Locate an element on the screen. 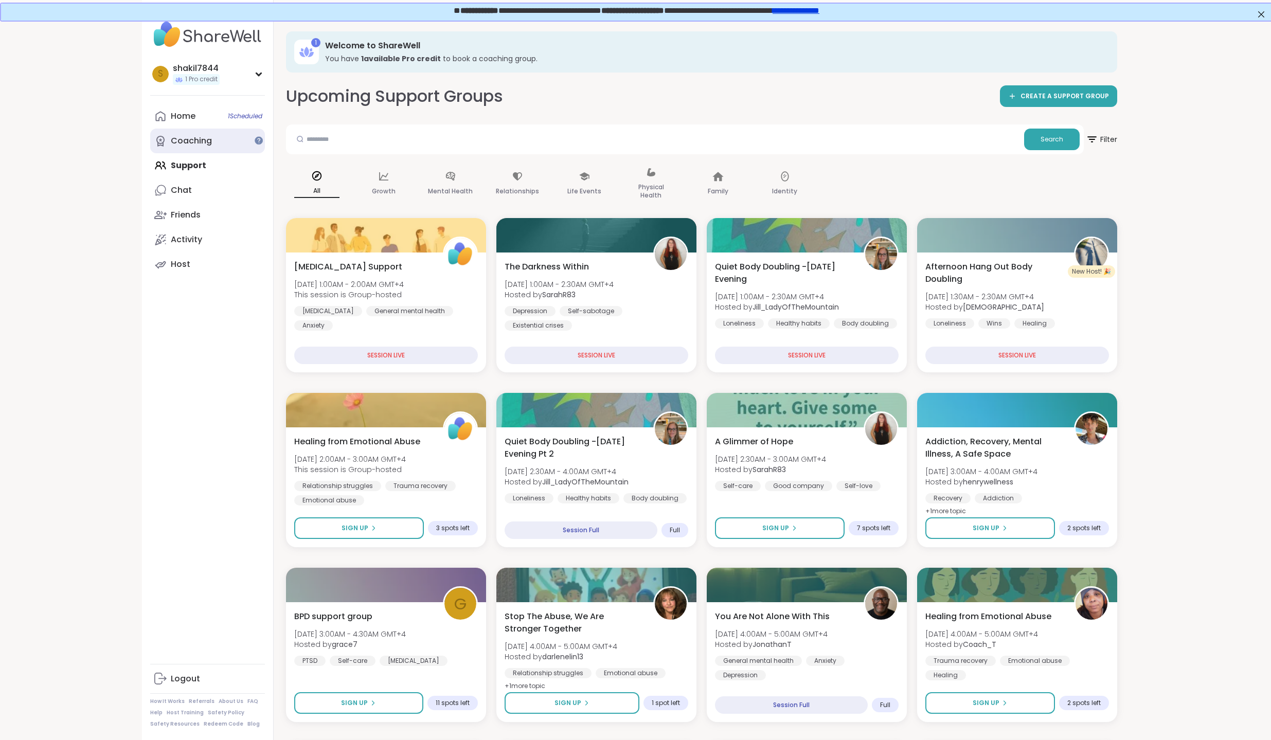  span: 7 spots left is located at coordinates (874, 528).